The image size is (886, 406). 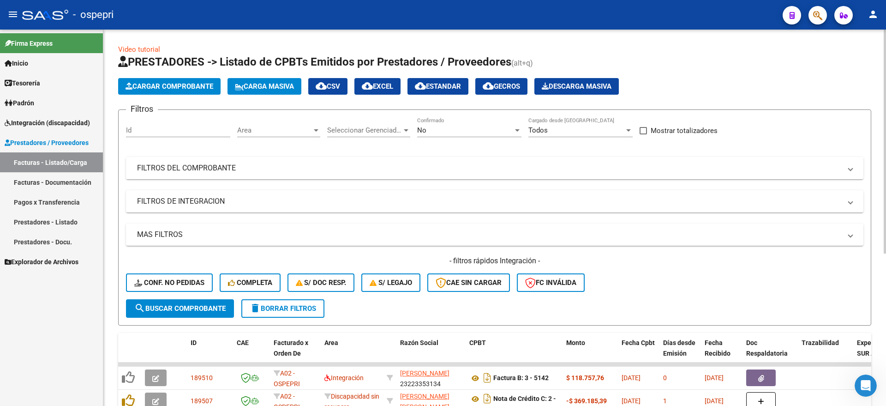 I want to click on span: EXCEL, so click(x=378, y=86).